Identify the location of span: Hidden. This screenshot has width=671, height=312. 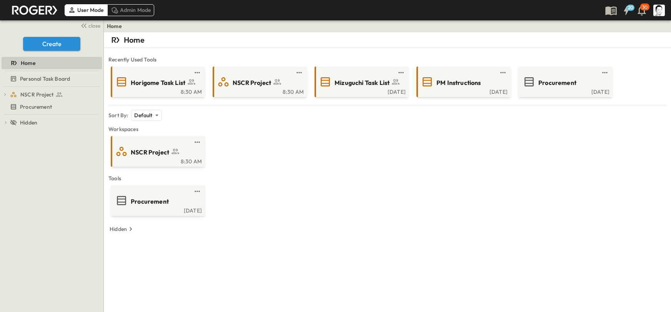
(28, 123).